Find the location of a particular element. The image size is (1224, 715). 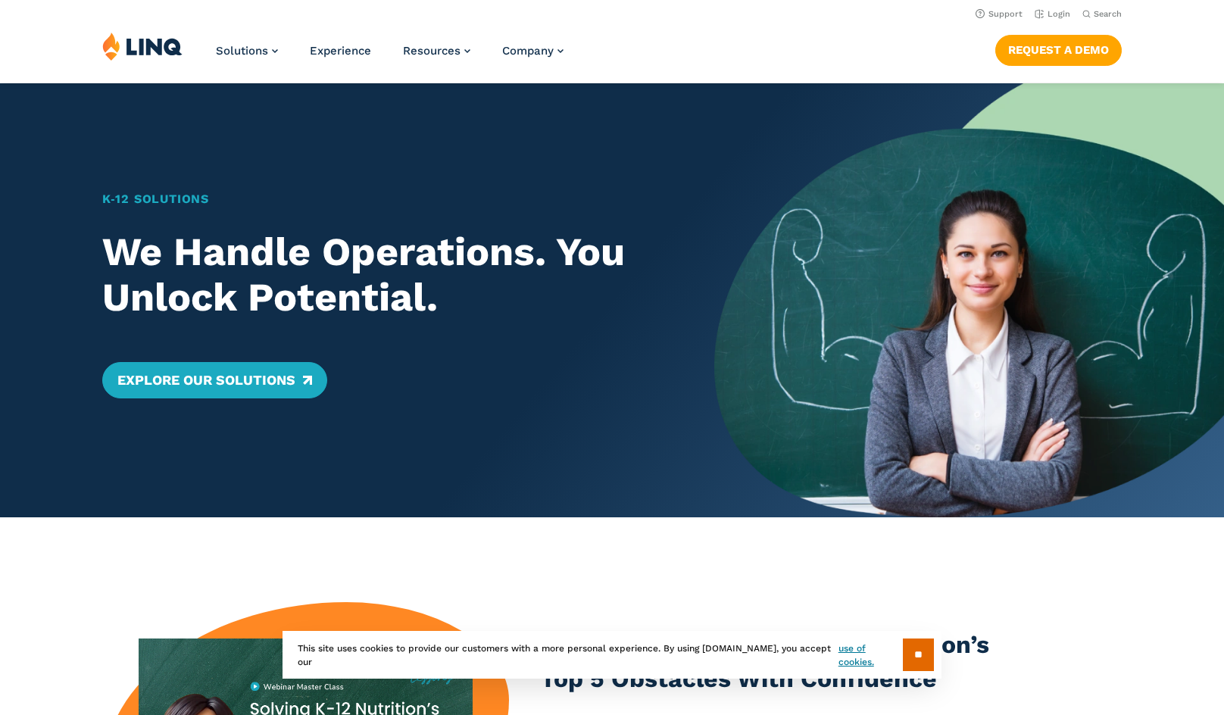

a: Login is located at coordinates (1052, 14).